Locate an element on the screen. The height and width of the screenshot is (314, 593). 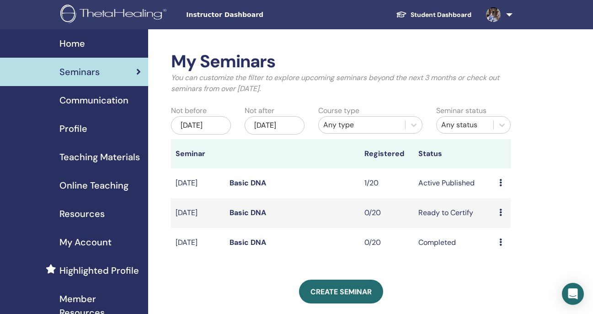
span: Teaching Materials is located at coordinates (100, 157).